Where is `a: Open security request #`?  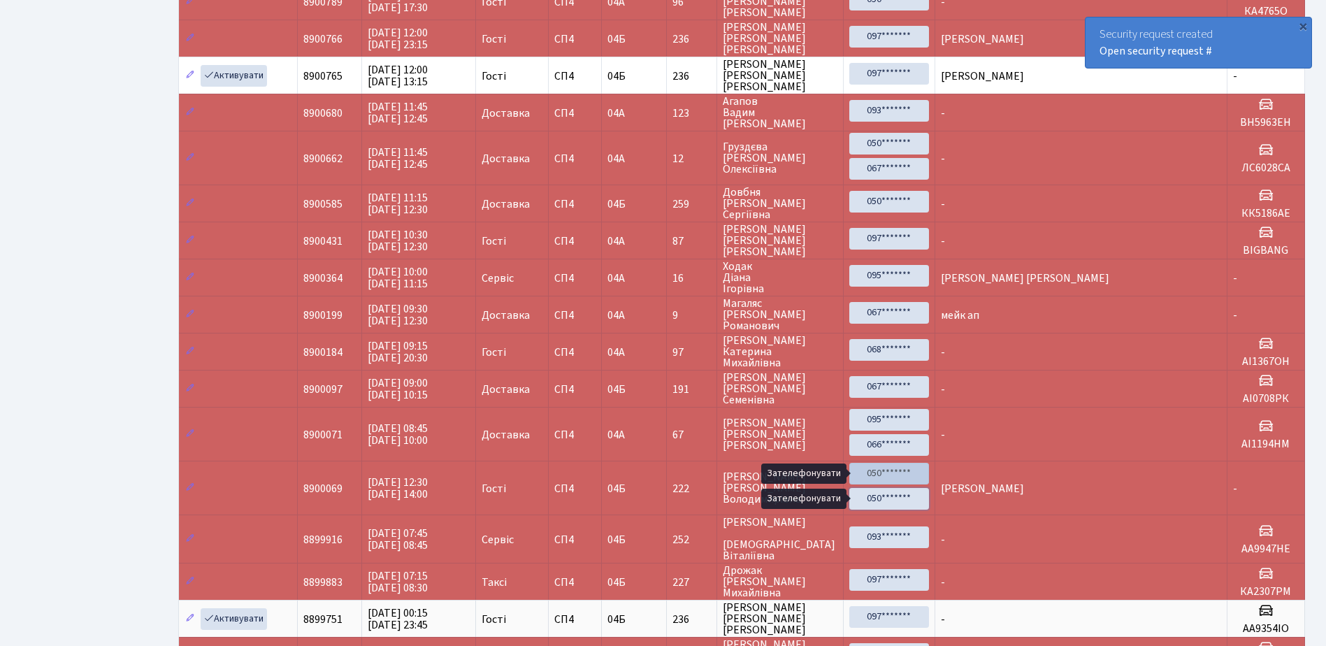
a: Open security request # is located at coordinates (1155, 51).